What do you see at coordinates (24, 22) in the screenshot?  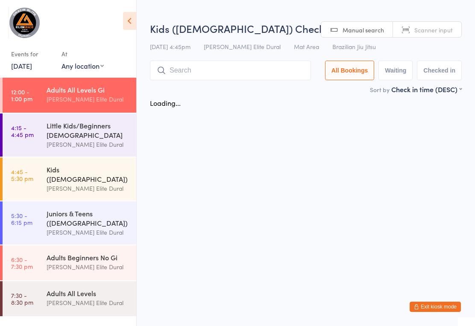 I see `img: Gracie Elite Jiu Jitsu Dural` at bounding box center [24, 22].